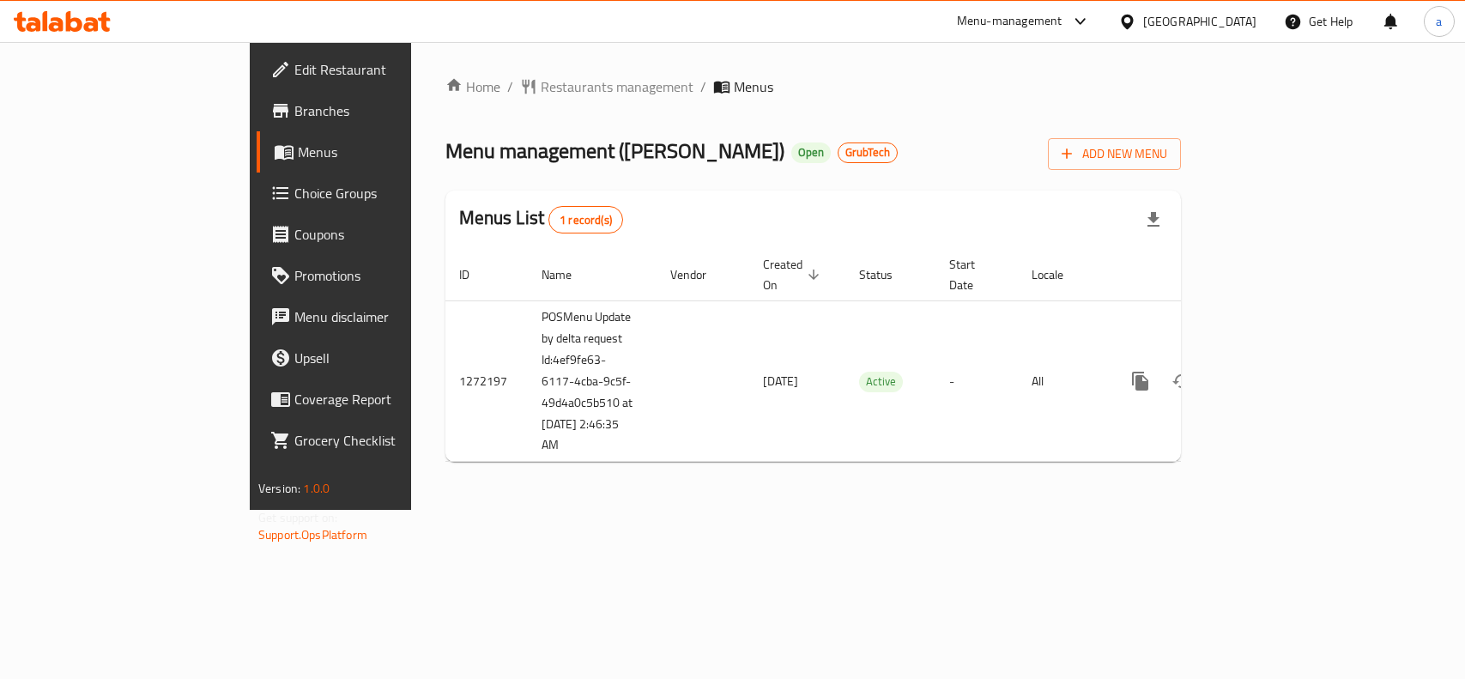 This screenshot has height=679, width=1465. Describe the element at coordinates (881, 381) in the screenshot. I see `span: Active` at that location.